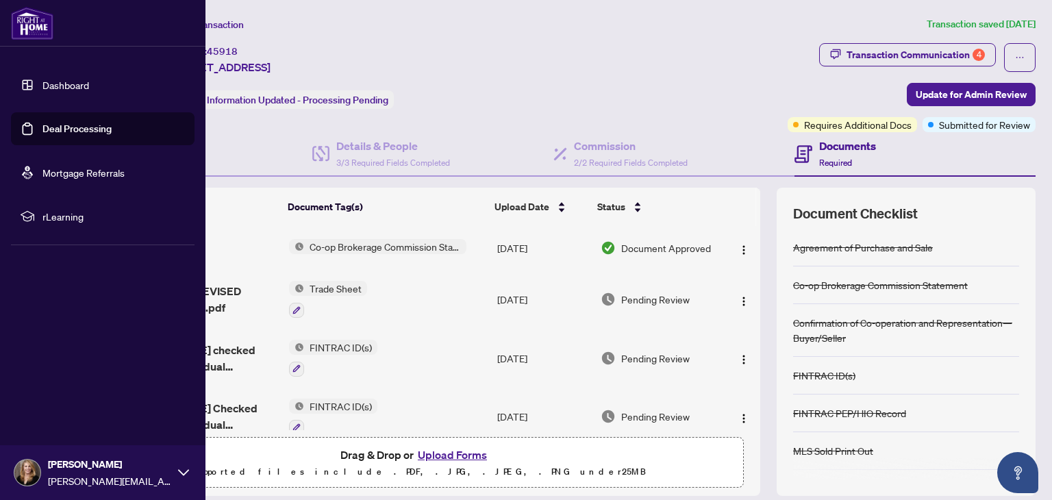  I want to click on span: Drag & Drop or, so click(416, 455).